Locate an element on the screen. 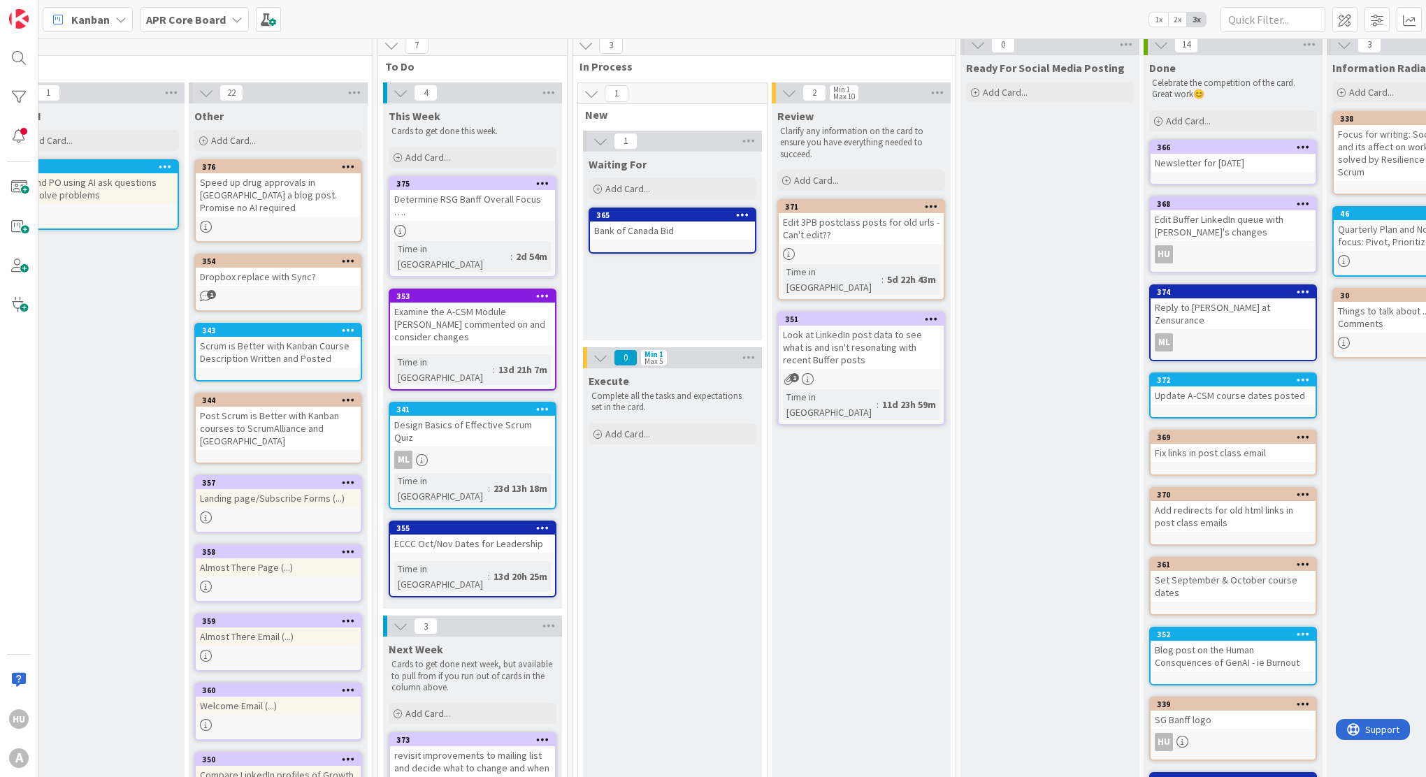 The image size is (1426, 777). div: 371 is located at coordinates (864, 207).